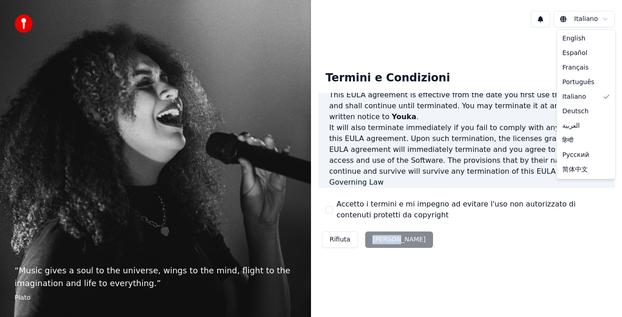 The height and width of the screenshot is (317, 622). I want to click on span: Português, so click(578, 82).